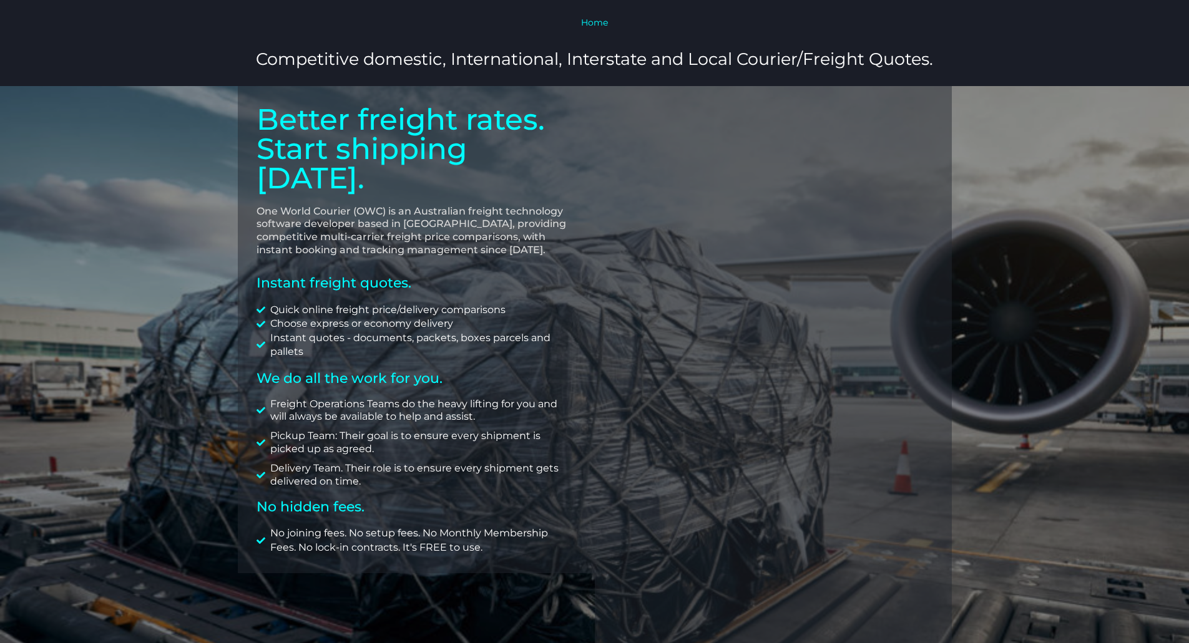 The image size is (1189, 643). What do you see at coordinates (360, 324) in the screenshot?
I see `span: Choose express or economy delivery` at bounding box center [360, 324].